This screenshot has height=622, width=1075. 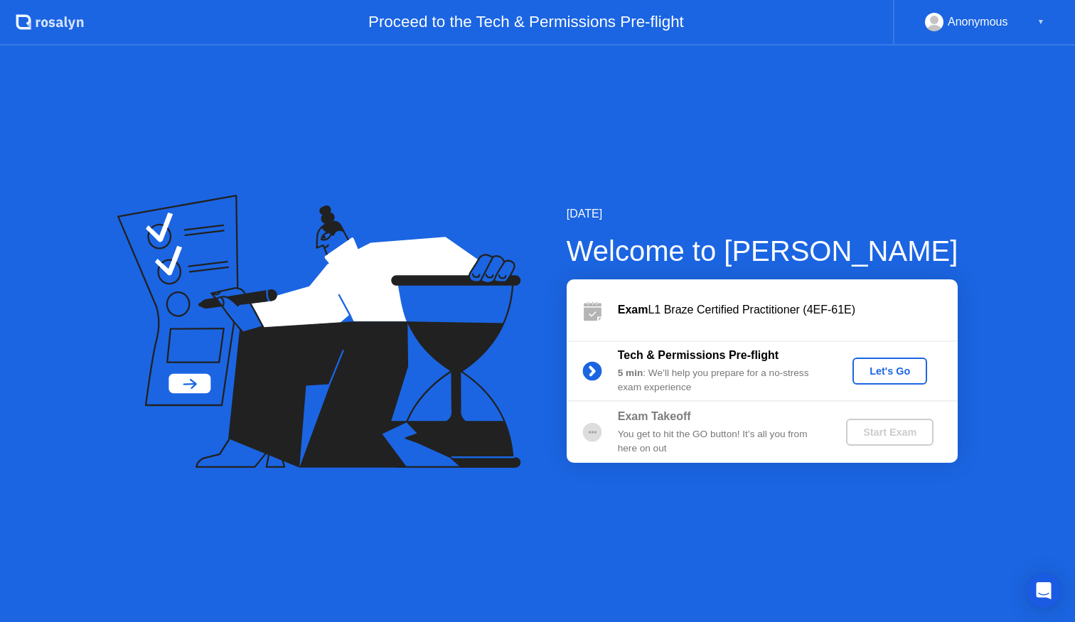 What do you see at coordinates (788, 310) in the screenshot?
I see `div: L1 Braze Certified Practitioner (4EF-61E)` at bounding box center [788, 310].